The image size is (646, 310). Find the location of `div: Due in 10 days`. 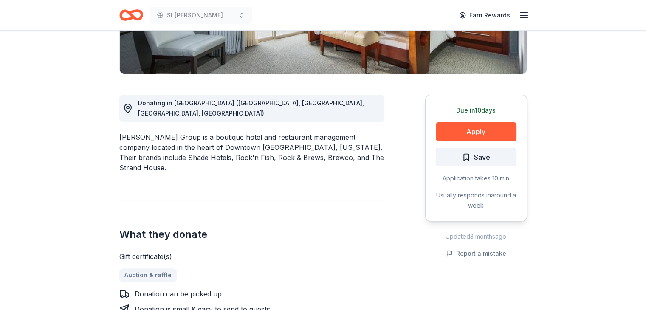

div: Due in 10 days is located at coordinates (476, 110).